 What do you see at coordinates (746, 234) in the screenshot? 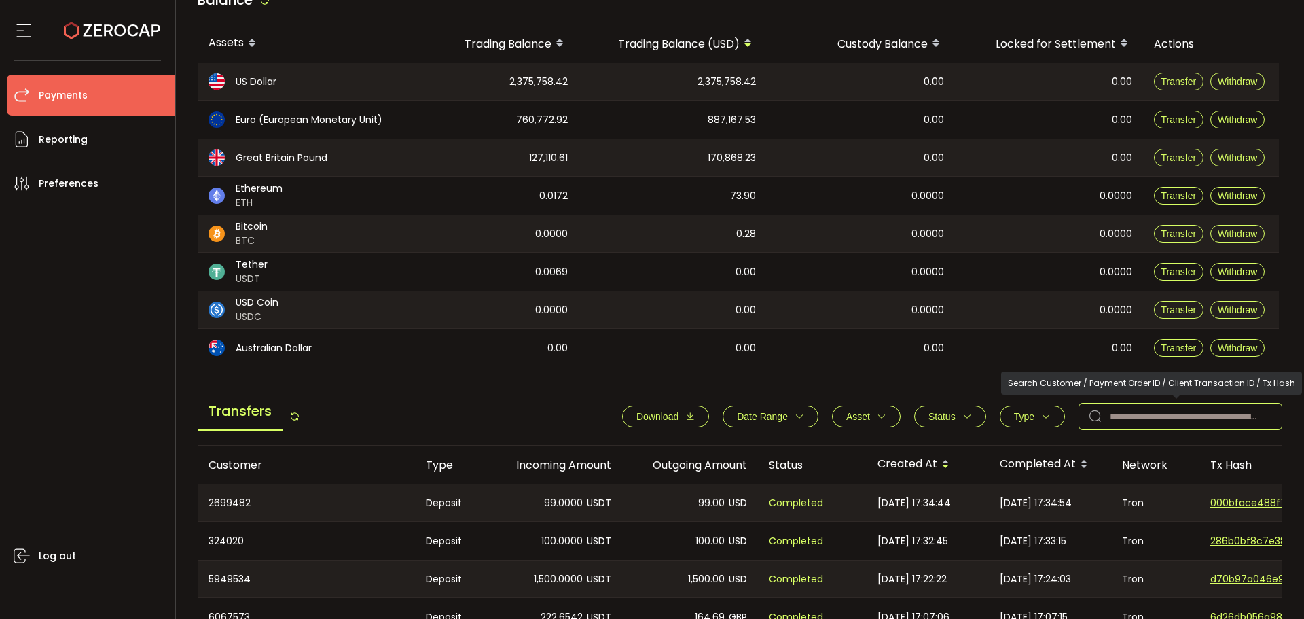
I see `span: 0.28` at bounding box center [746, 234].